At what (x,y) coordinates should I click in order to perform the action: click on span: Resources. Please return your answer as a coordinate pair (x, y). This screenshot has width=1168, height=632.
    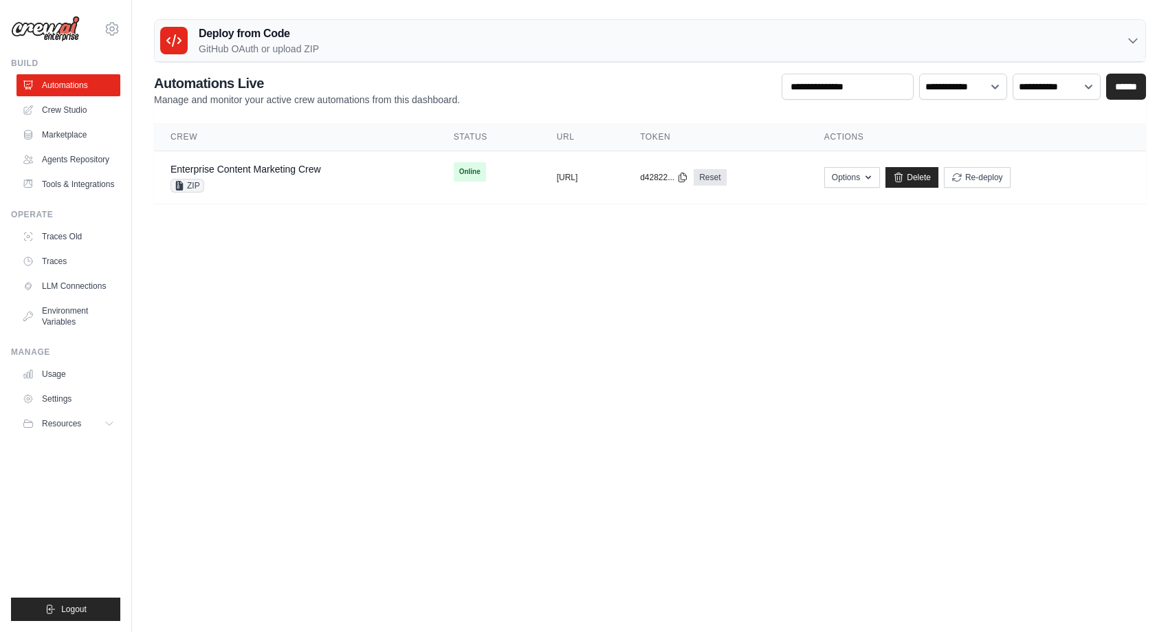
    Looking at the image, I should click on (61, 424).